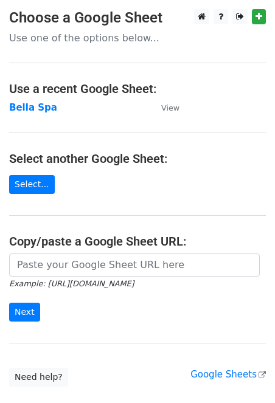  Describe the element at coordinates (170, 108) in the screenshot. I see `small: View` at that location.